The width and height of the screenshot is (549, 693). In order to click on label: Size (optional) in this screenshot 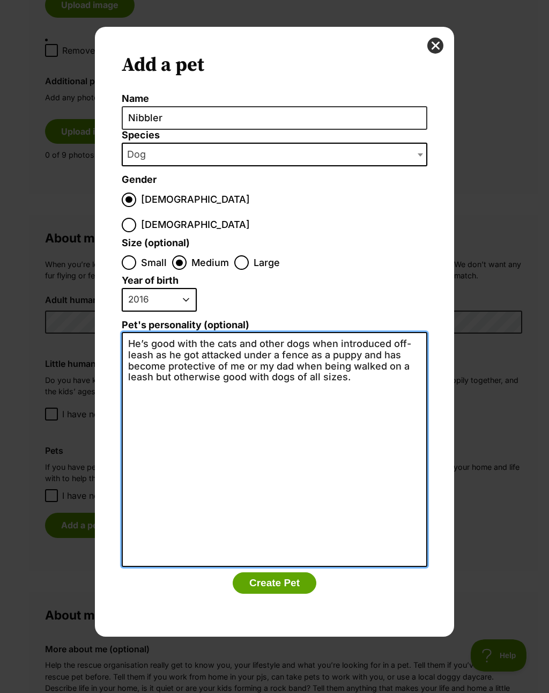, I will do `click(156, 243)`.